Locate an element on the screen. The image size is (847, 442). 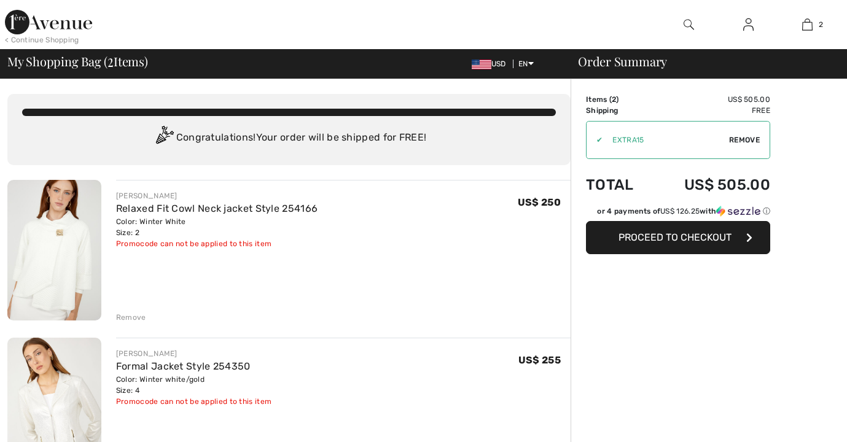
input: Promo code is located at coordinates (666, 140).